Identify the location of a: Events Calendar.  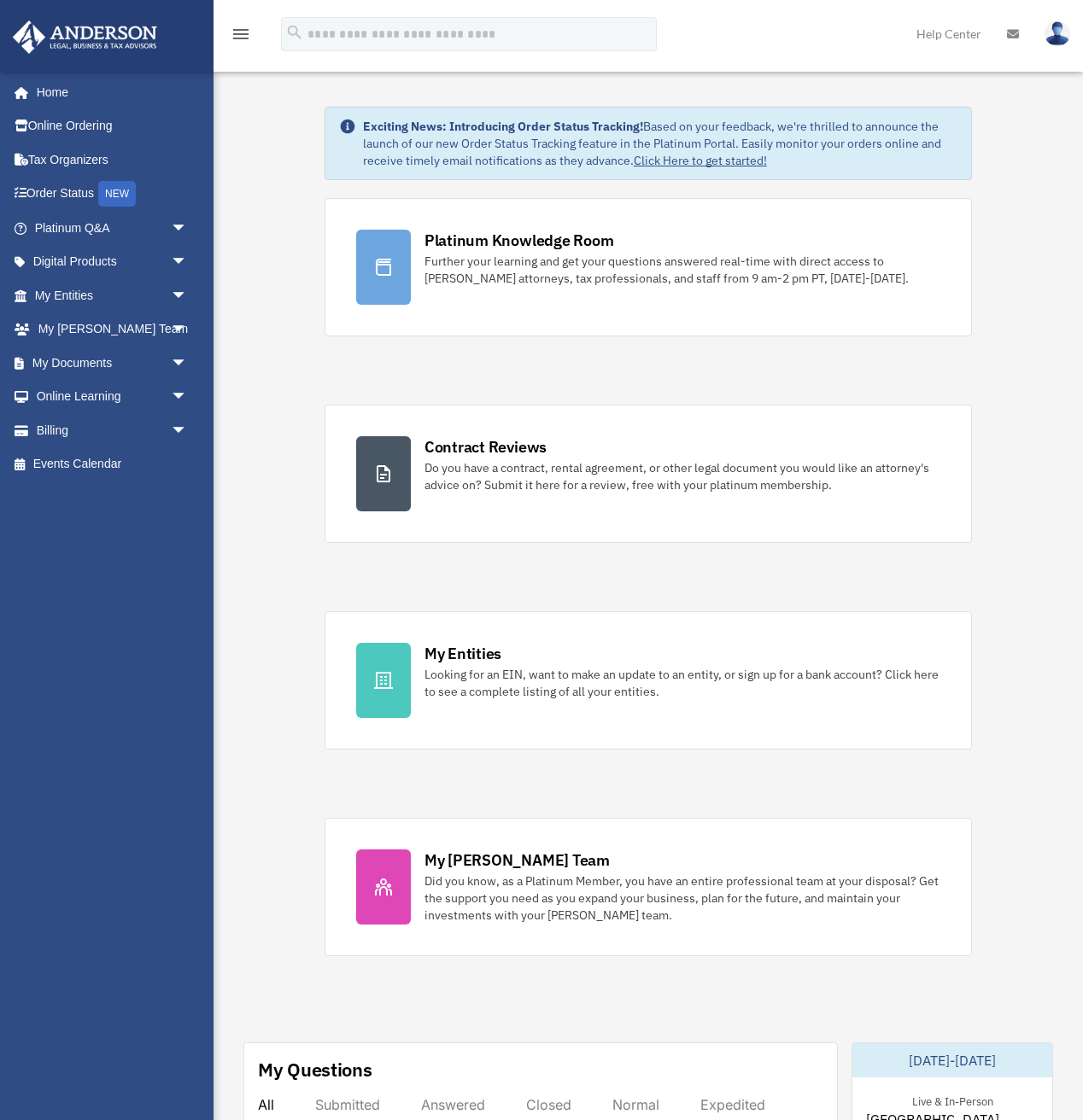
(112, 464).